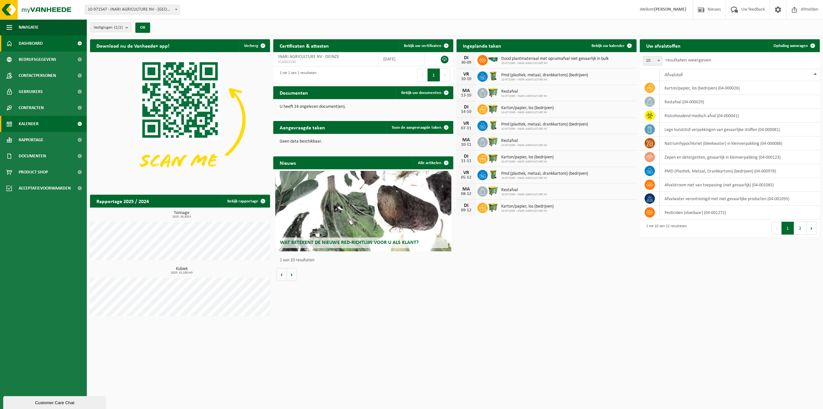  What do you see at coordinates (740, 88) in the screenshot?
I see `td: karton/papier, los (bedrijven) (04-000026)` at bounding box center [740, 88].